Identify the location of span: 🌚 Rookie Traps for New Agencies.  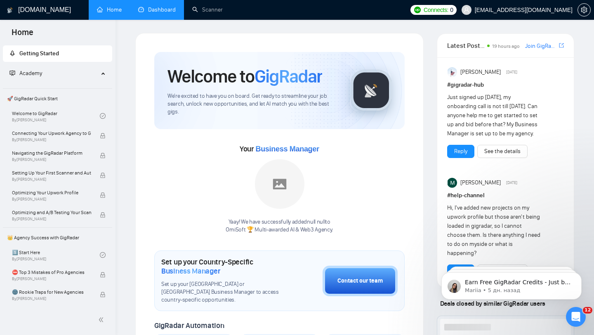
(52, 292).